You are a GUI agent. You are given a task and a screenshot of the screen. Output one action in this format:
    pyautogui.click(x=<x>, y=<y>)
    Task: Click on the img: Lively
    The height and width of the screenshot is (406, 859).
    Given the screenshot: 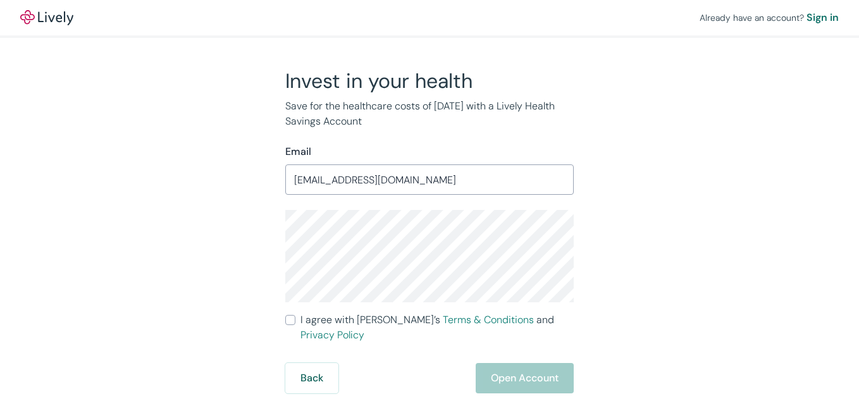 What is the action you would take?
    pyautogui.click(x=47, y=18)
    